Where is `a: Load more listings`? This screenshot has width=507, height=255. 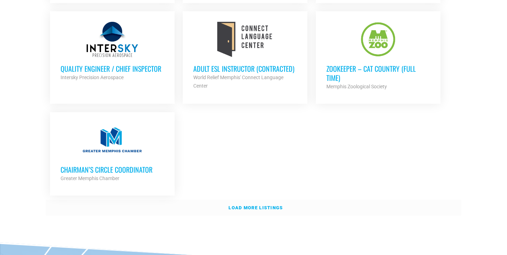
a: Load more listings is located at coordinates (253, 208).